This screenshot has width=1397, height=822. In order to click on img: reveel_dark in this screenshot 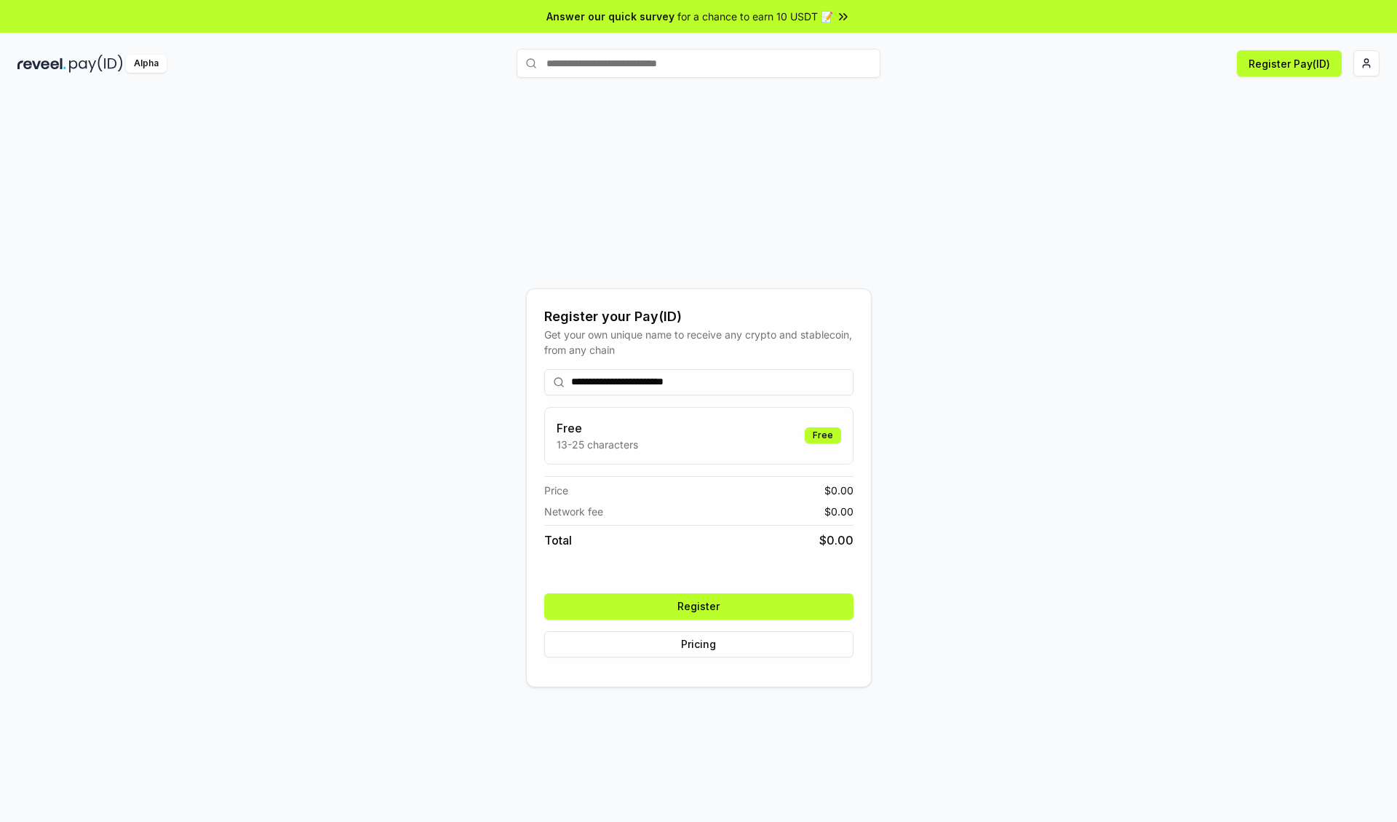, I will do `click(41, 63)`.